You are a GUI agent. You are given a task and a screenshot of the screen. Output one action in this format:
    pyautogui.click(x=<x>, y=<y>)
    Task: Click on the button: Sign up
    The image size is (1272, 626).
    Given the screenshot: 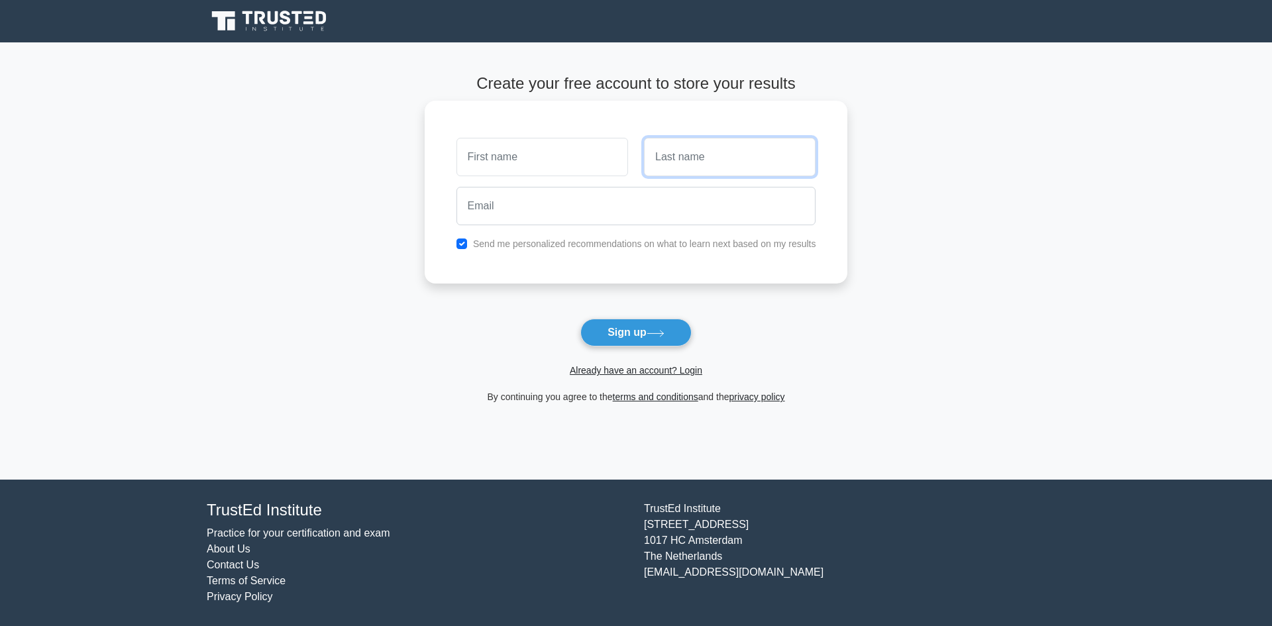 What is the action you would take?
    pyautogui.click(x=636, y=333)
    